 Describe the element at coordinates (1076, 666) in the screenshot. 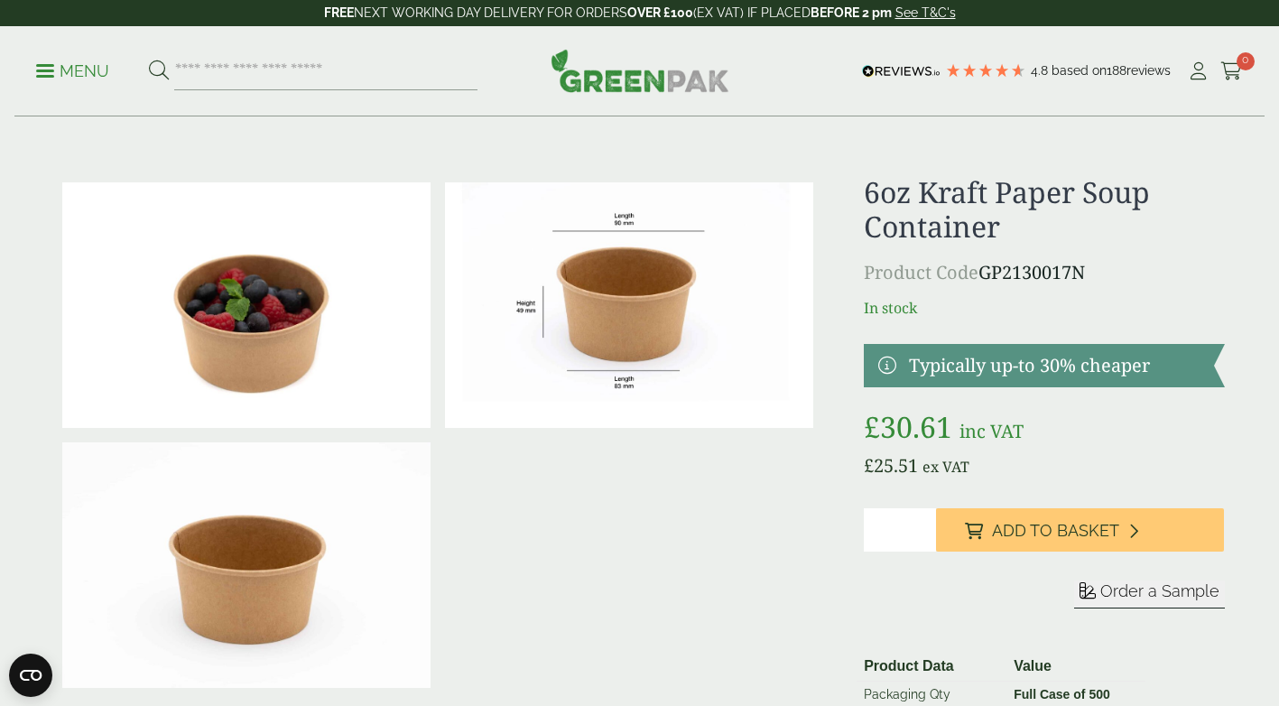

I see `th: Value` at that location.